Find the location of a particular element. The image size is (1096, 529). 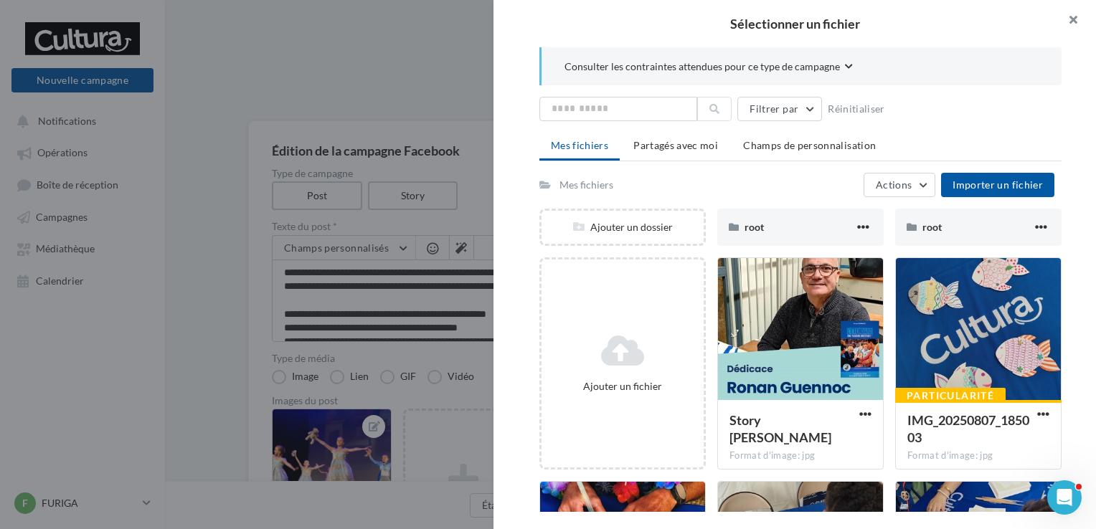

div: Ajouter un fichier is located at coordinates (622, 386).